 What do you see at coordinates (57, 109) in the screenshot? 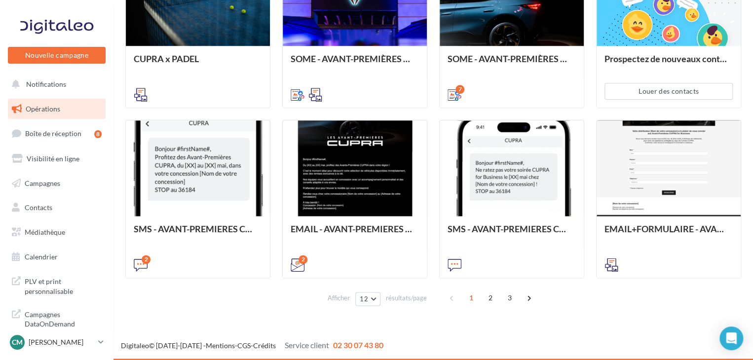
I see `a: Opérations` at bounding box center [57, 109].